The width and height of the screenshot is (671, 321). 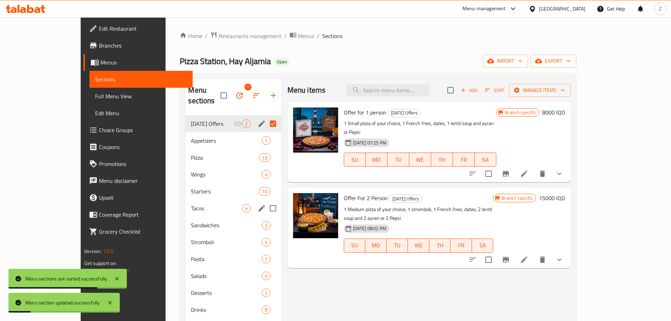 What do you see at coordinates (273, 95) in the screenshot?
I see `button: Add section` at bounding box center [273, 95].